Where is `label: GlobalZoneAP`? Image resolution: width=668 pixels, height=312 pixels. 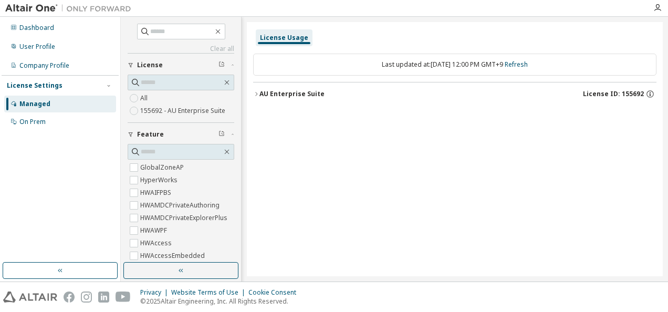 label: GlobalZoneAP is located at coordinates (163, 168).